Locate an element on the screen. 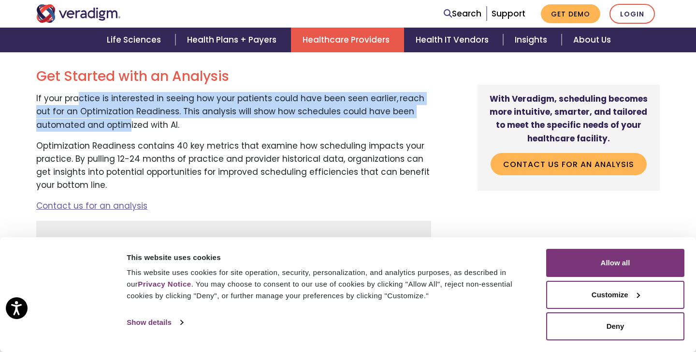  p: Optimization Readiness contains 40 key metrics that examine how scheduling impacts your practice.... is located at coordinates (234, 165).